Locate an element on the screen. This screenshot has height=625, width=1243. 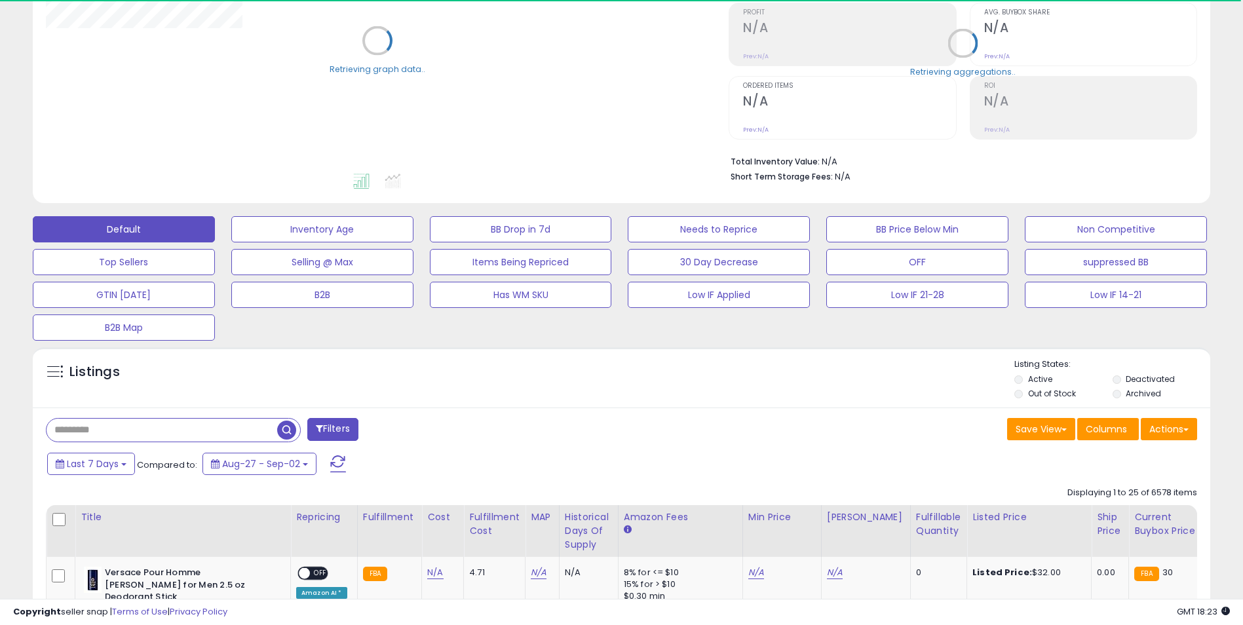
div: Fulfillment Cost is located at coordinates (494, 524).